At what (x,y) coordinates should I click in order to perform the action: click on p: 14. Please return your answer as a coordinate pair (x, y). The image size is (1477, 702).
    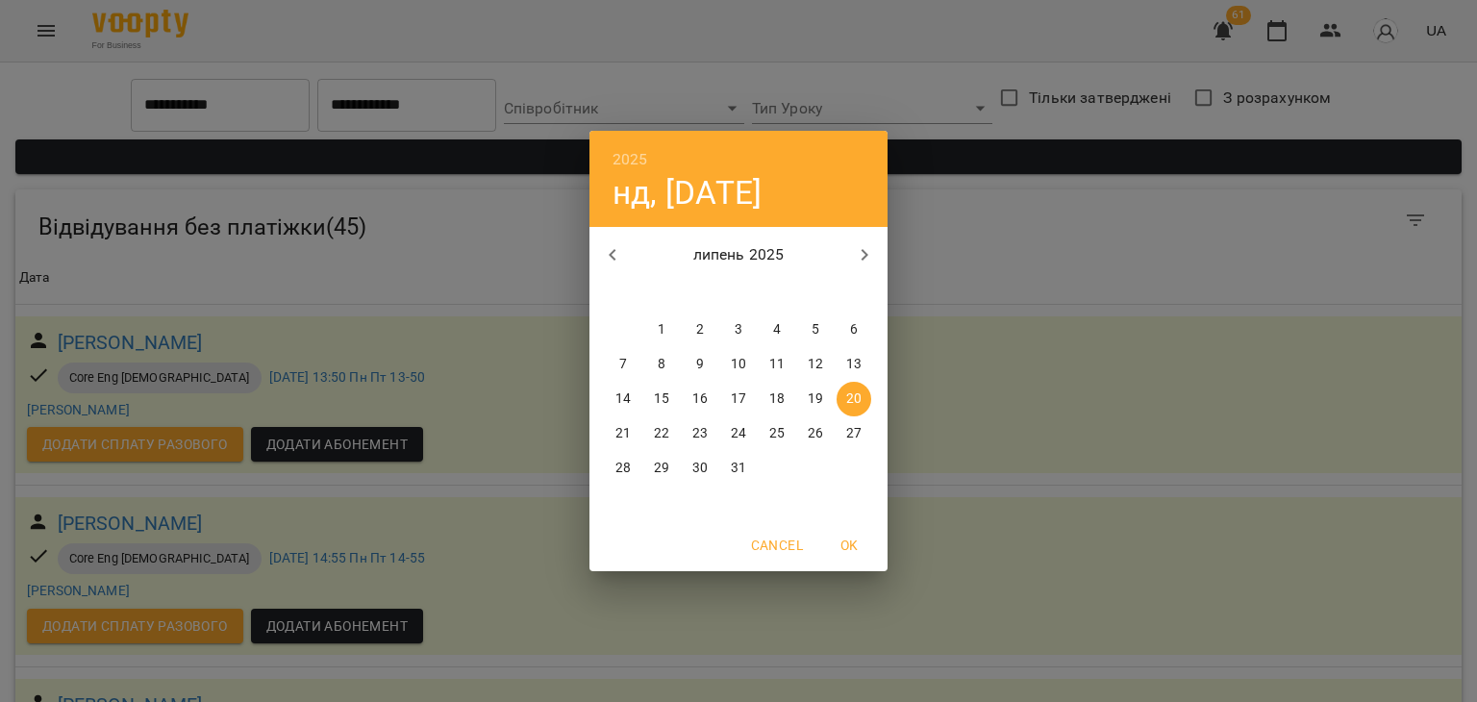
    Looking at the image, I should click on (623, 399).